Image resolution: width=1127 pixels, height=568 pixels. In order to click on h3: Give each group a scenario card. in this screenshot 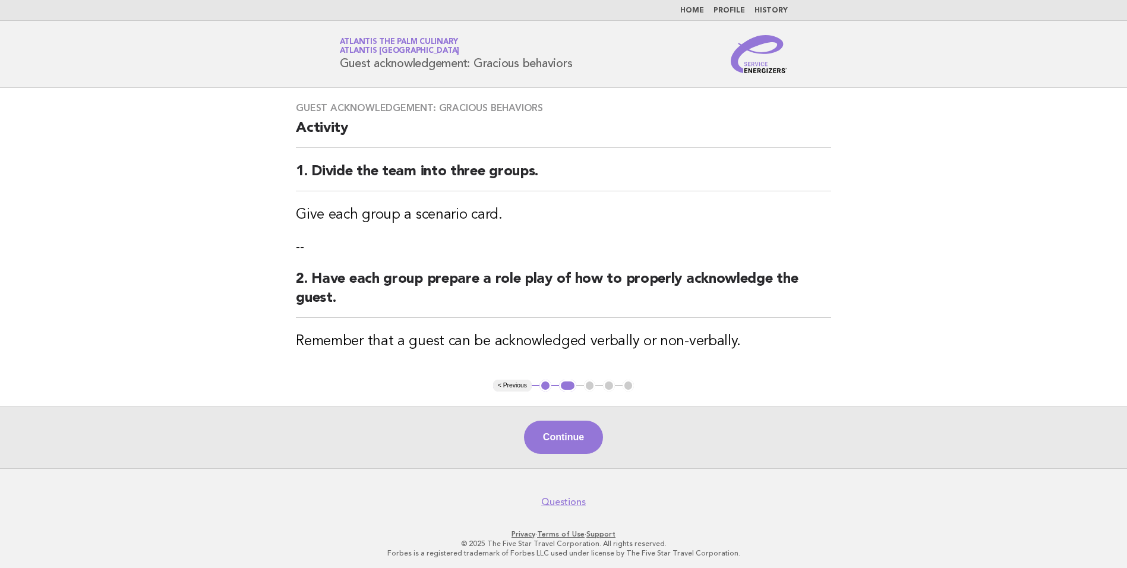, I will do `click(563, 215)`.